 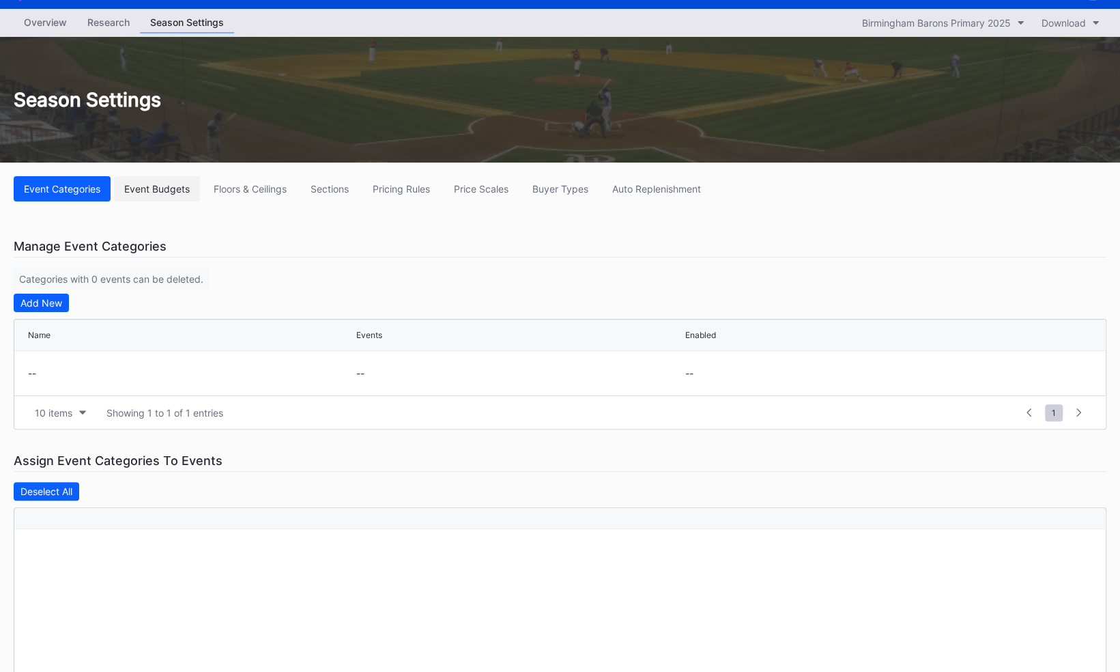 What do you see at coordinates (62, 188) in the screenshot?
I see `a: Event Categories` at bounding box center [62, 188].